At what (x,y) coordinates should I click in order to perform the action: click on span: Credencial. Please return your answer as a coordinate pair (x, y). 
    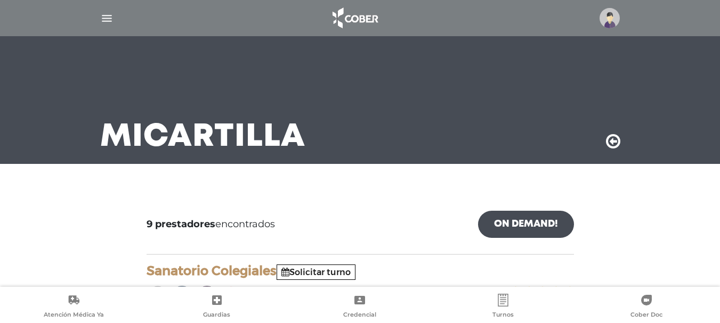
    Looking at the image, I should click on (359, 316).